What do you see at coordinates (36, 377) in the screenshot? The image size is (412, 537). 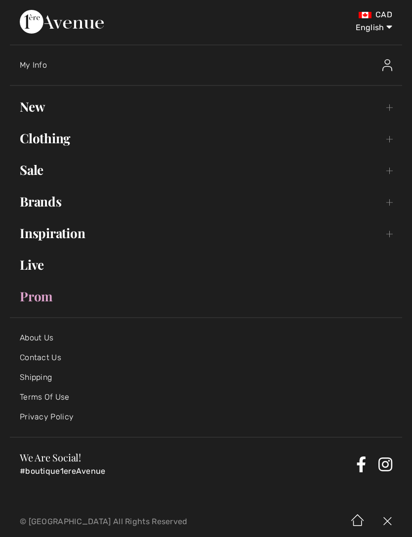 I see `a: Shipping` at bounding box center [36, 377].